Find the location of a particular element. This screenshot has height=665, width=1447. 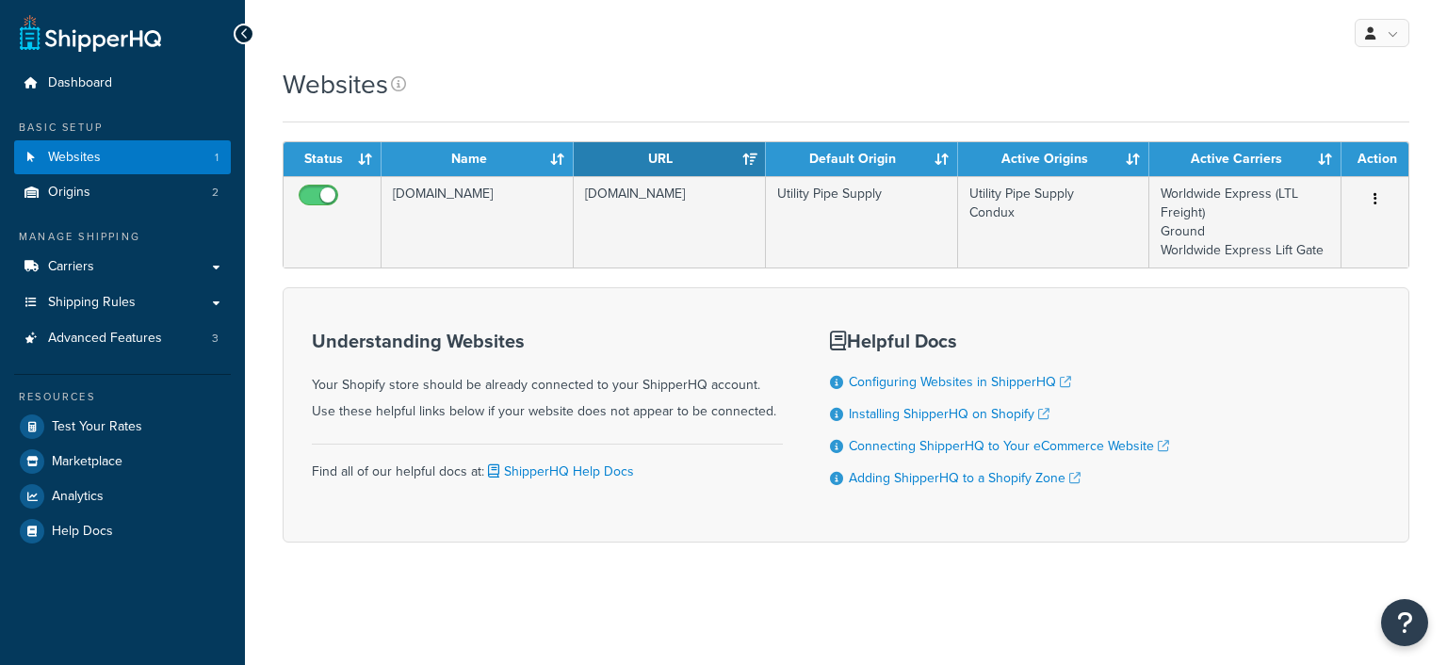

li: Analytics is located at coordinates (122, 496).